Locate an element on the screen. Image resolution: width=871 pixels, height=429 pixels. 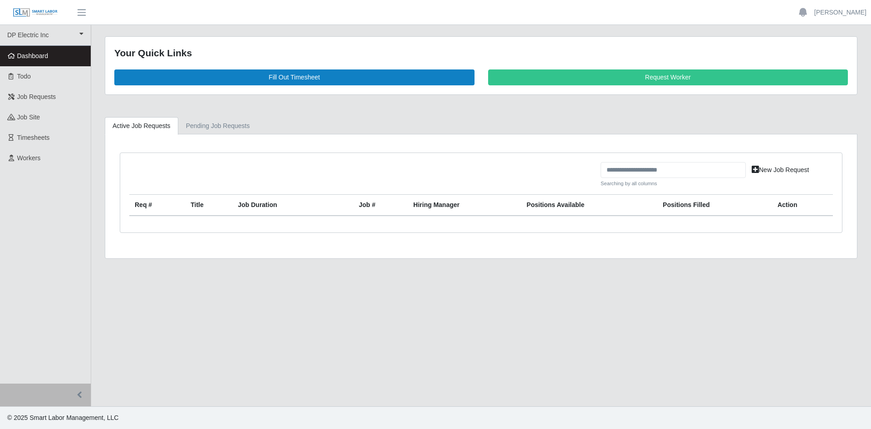
th: Title is located at coordinates (209, 205).